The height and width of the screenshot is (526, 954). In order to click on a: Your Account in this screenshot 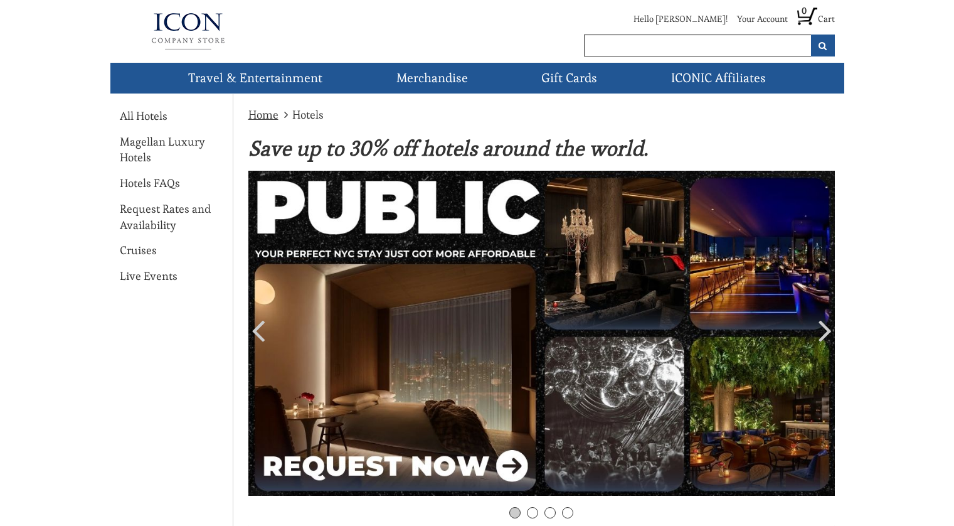, I will do `click(762, 19)`.